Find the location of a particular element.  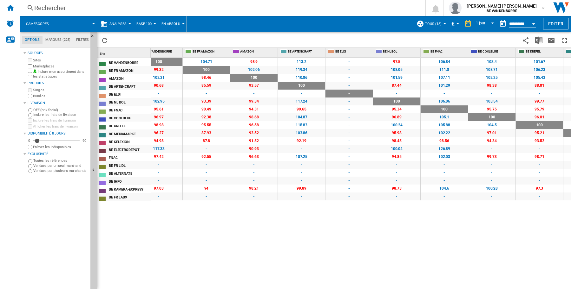

span: 100.28 is located at coordinates (491, 189).